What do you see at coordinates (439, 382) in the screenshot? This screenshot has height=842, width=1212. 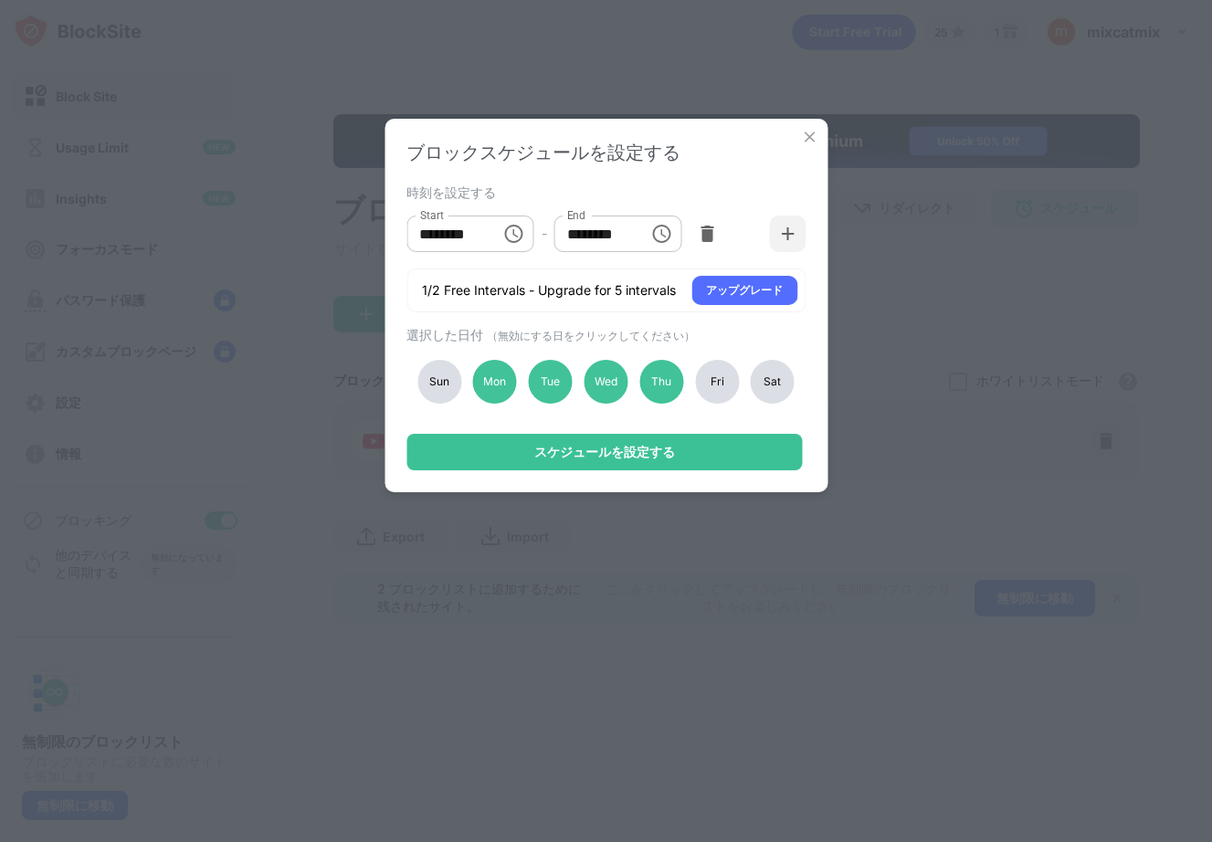 I see `div: Sun` at bounding box center [439, 382].